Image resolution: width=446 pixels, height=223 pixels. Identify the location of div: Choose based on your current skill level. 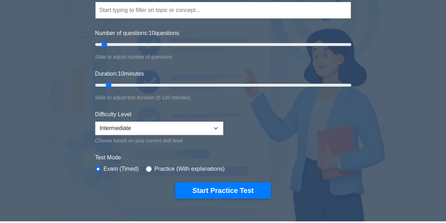
(159, 140).